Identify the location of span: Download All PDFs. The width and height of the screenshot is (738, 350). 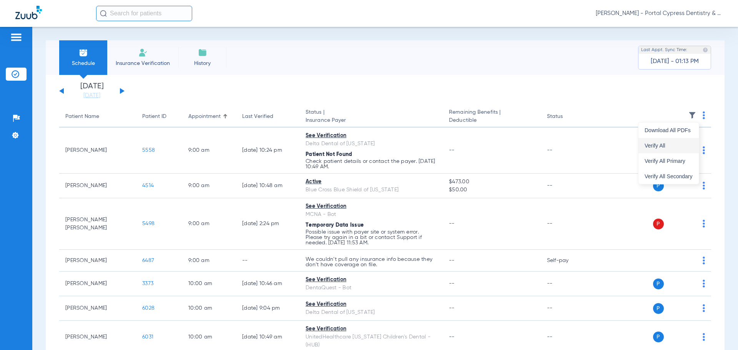
(669, 130).